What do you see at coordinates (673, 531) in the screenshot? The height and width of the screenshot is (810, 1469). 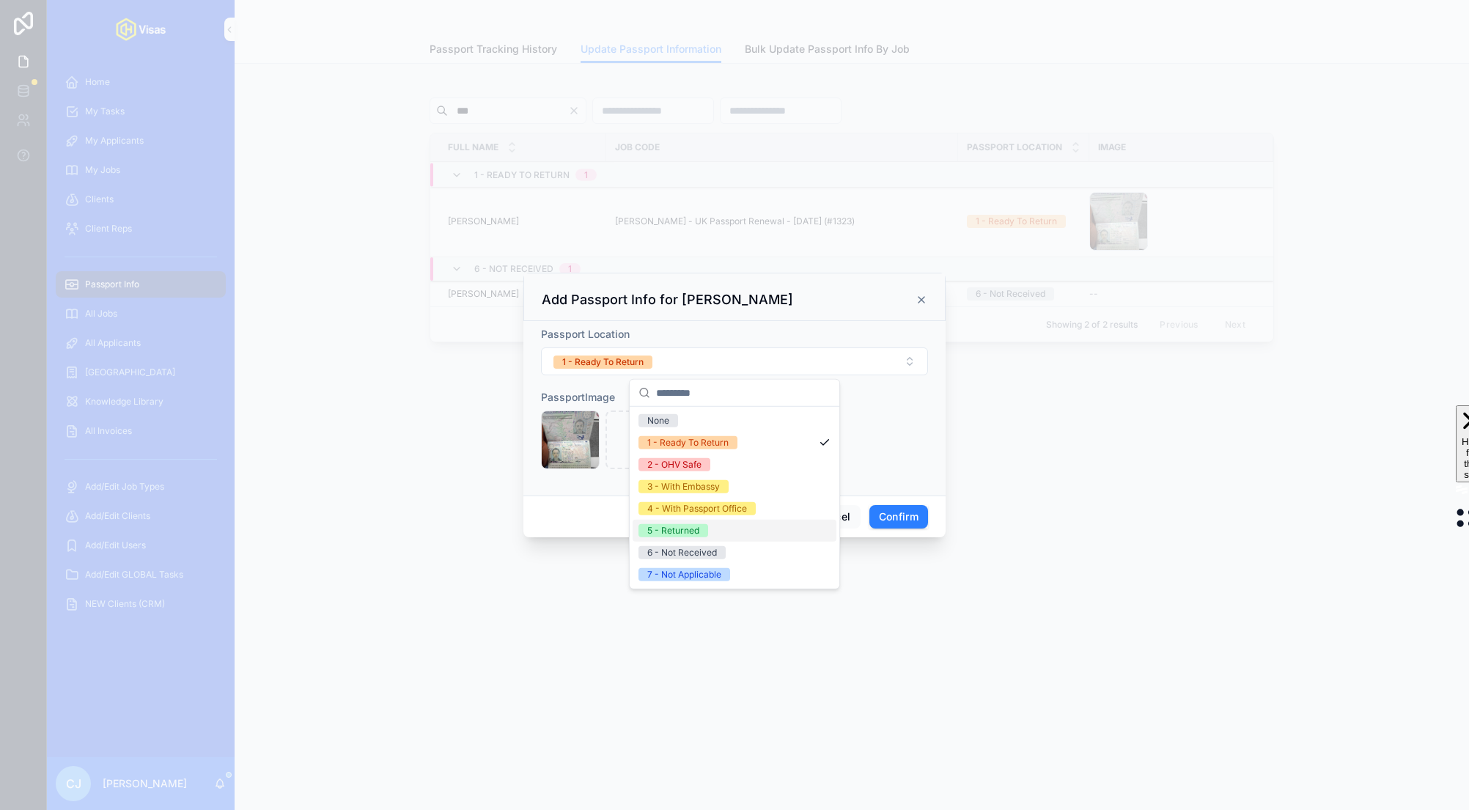 I see `div: 5 - Returned` at bounding box center [673, 531].